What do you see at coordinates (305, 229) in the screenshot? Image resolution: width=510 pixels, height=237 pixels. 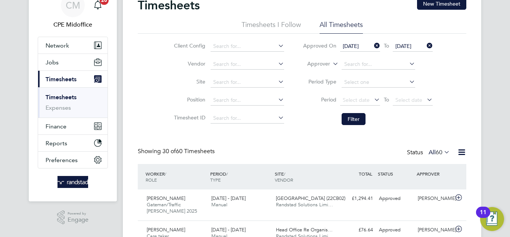 I see `span: Head Office Re Organis…` at bounding box center [305, 229].